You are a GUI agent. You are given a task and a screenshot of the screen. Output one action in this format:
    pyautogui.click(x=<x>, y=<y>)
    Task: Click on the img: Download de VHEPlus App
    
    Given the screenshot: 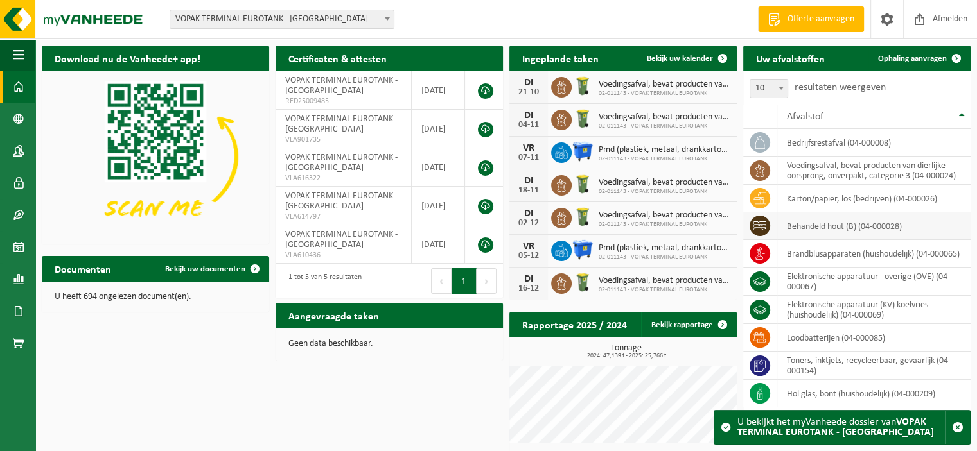 What is the action you would take?
    pyautogui.click(x=155, y=157)
    